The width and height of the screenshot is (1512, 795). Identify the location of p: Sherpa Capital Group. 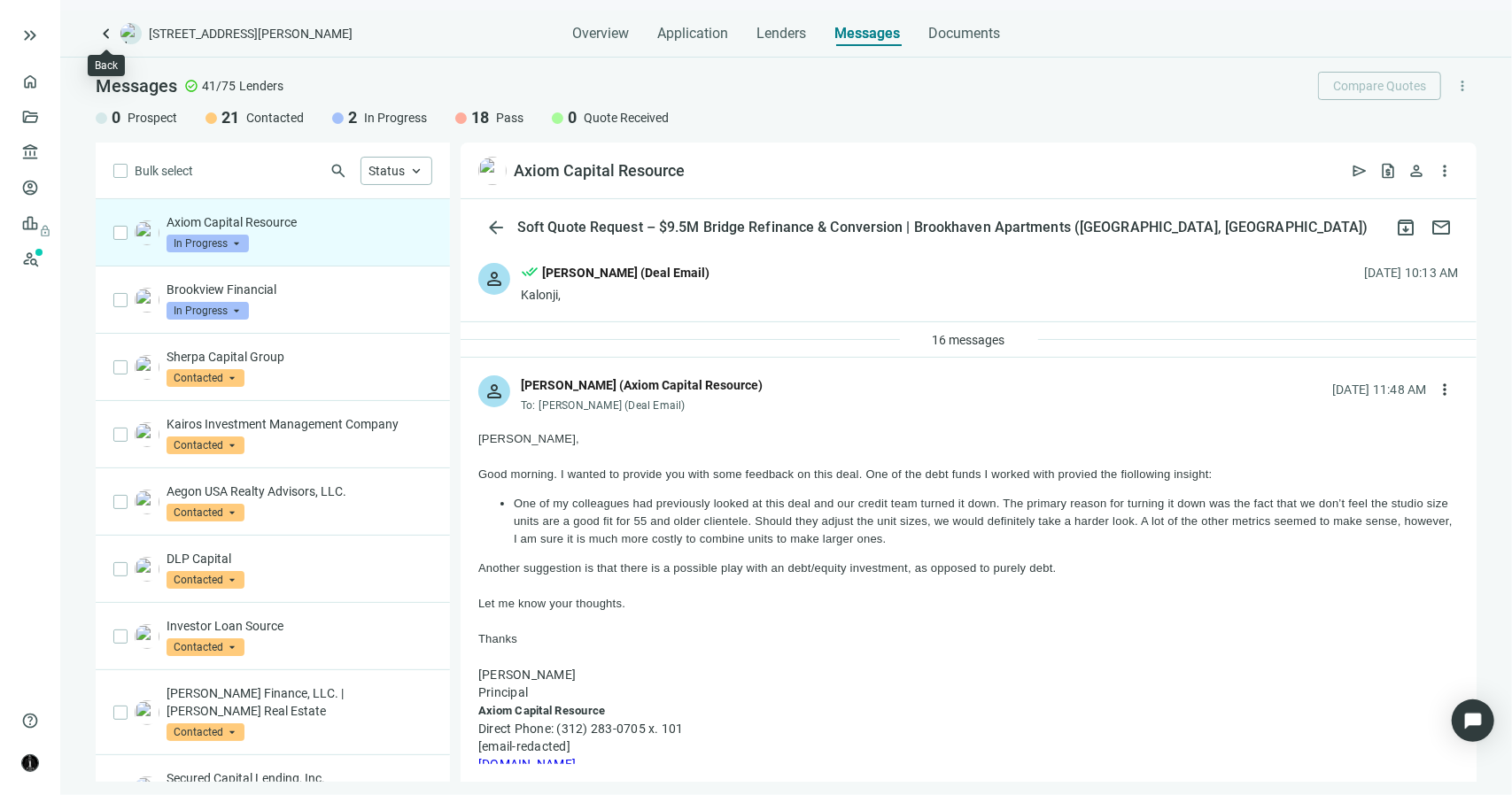
(299, 356).